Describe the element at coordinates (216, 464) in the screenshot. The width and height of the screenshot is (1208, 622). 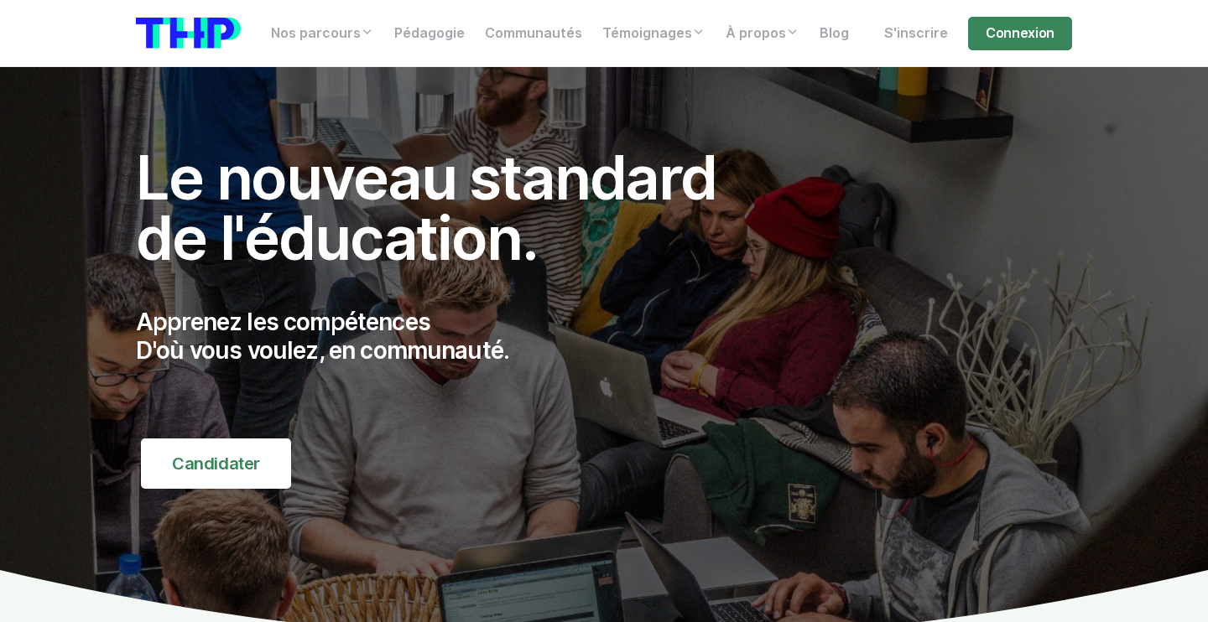
I see `a: Candidater` at that location.